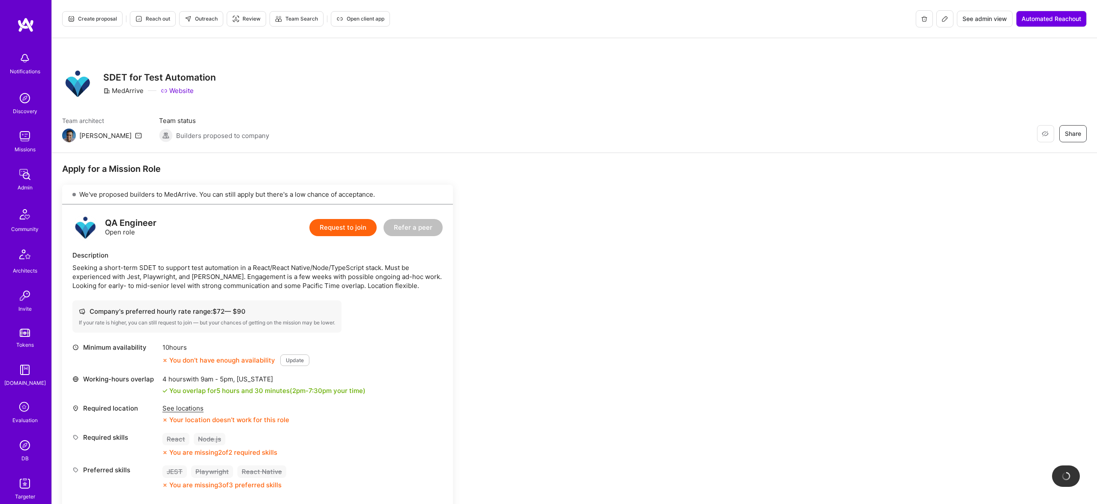 This screenshot has height=504, width=1097. I want to click on div: Community, so click(25, 229).